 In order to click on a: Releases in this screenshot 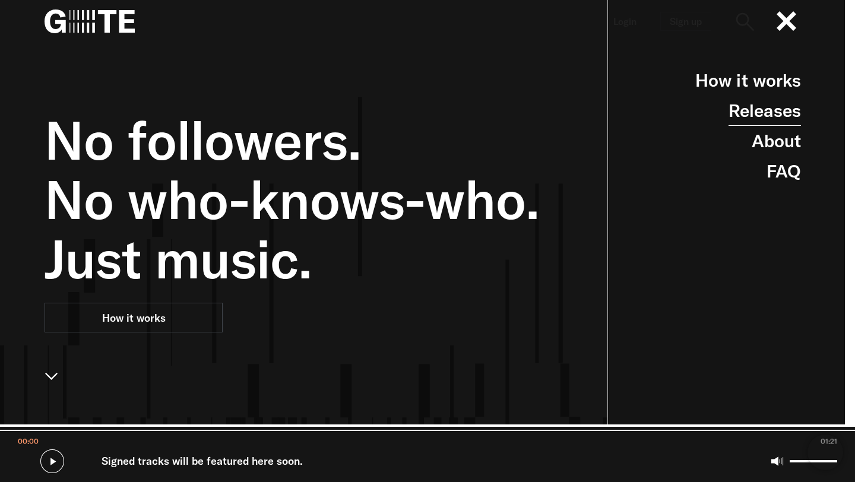, I will do `click(765, 110)`.